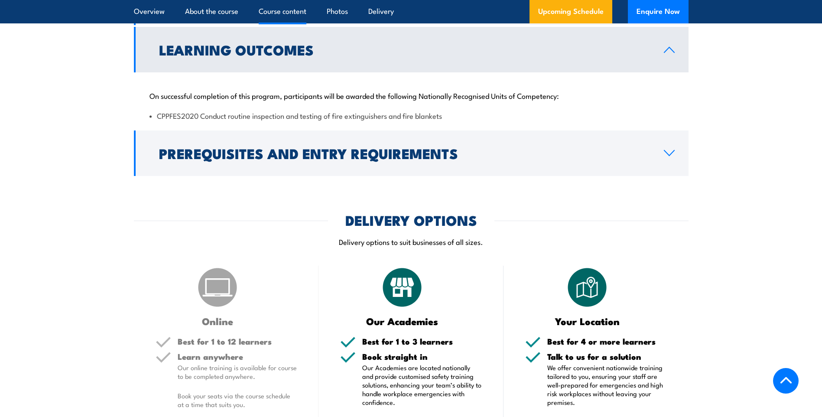  What do you see at coordinates (607, 356) in the screenshot?
I see `h5: Talk to us for a solution` at bounding box center [607, 356].